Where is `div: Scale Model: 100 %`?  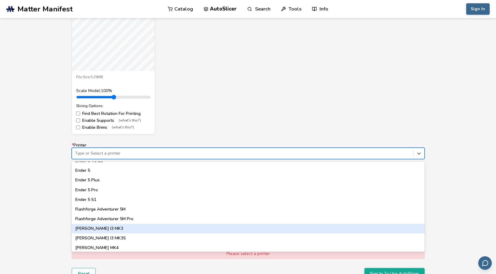
div: Scale Model: 100 % is located at coordinates (113, 91).